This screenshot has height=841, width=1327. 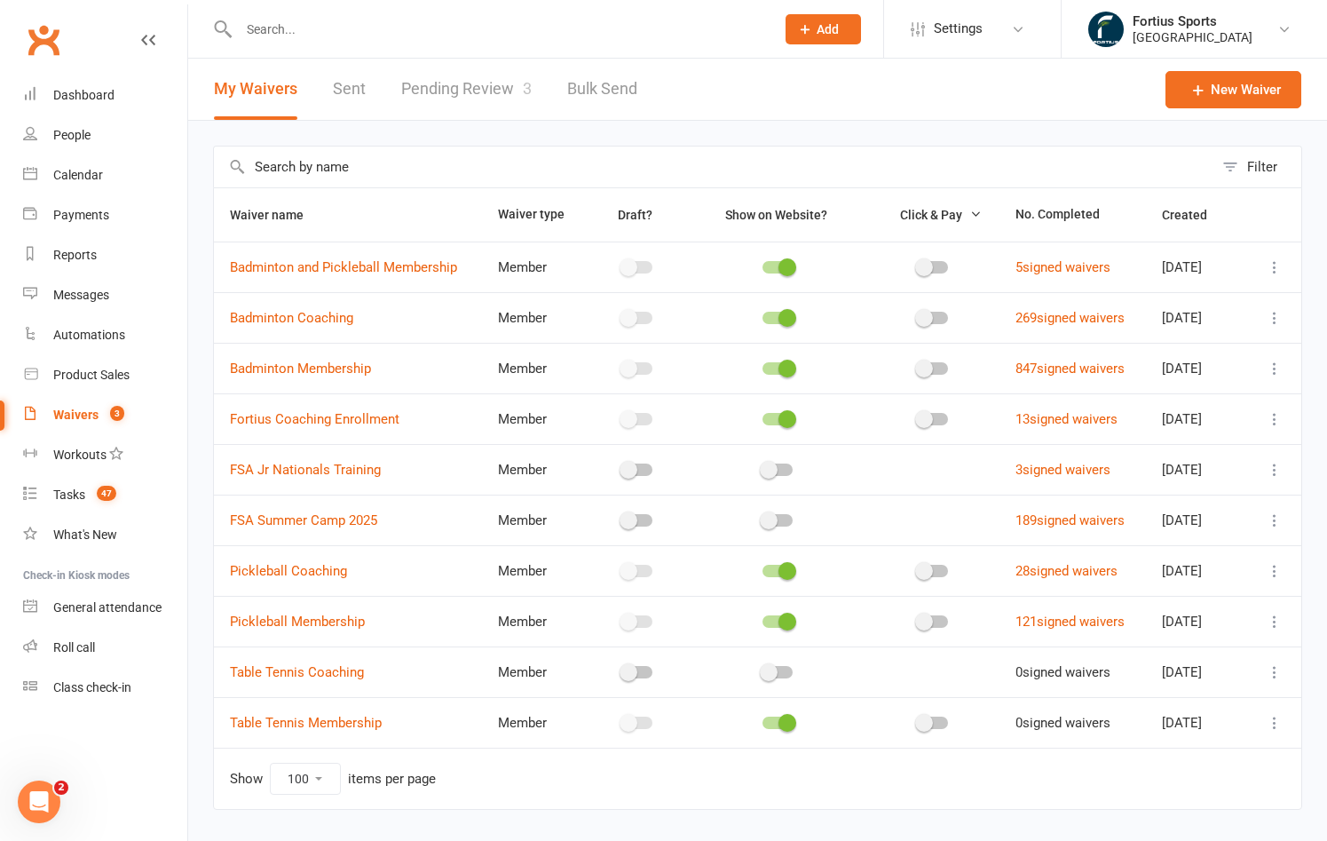 I want to click on span: Add, so click(x=827, y=29).